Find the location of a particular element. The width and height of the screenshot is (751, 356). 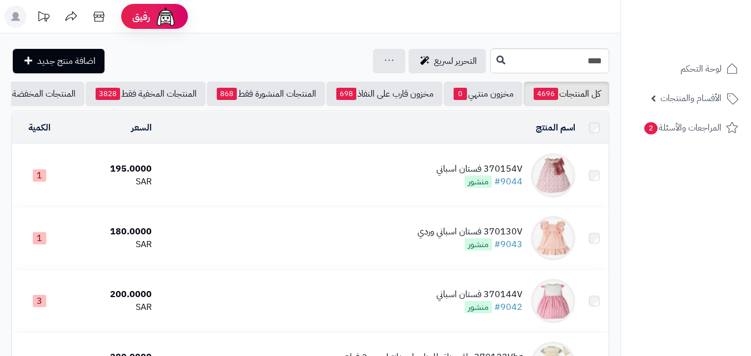

span: 4696 is located at coordinates (546, 94).